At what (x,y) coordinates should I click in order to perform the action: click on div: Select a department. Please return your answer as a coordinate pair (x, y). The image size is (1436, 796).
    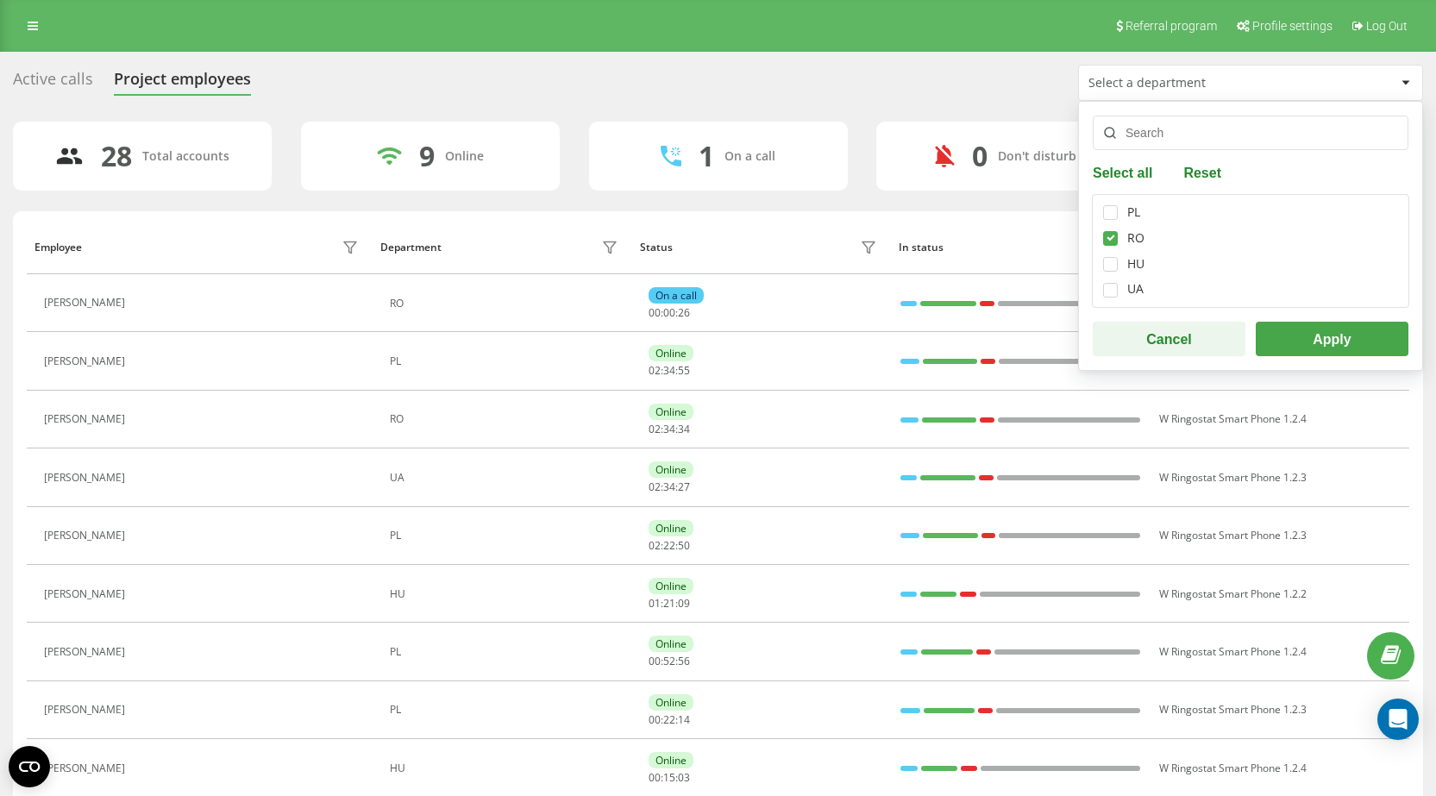
    Looking at the image, I should click on (1191, 83).